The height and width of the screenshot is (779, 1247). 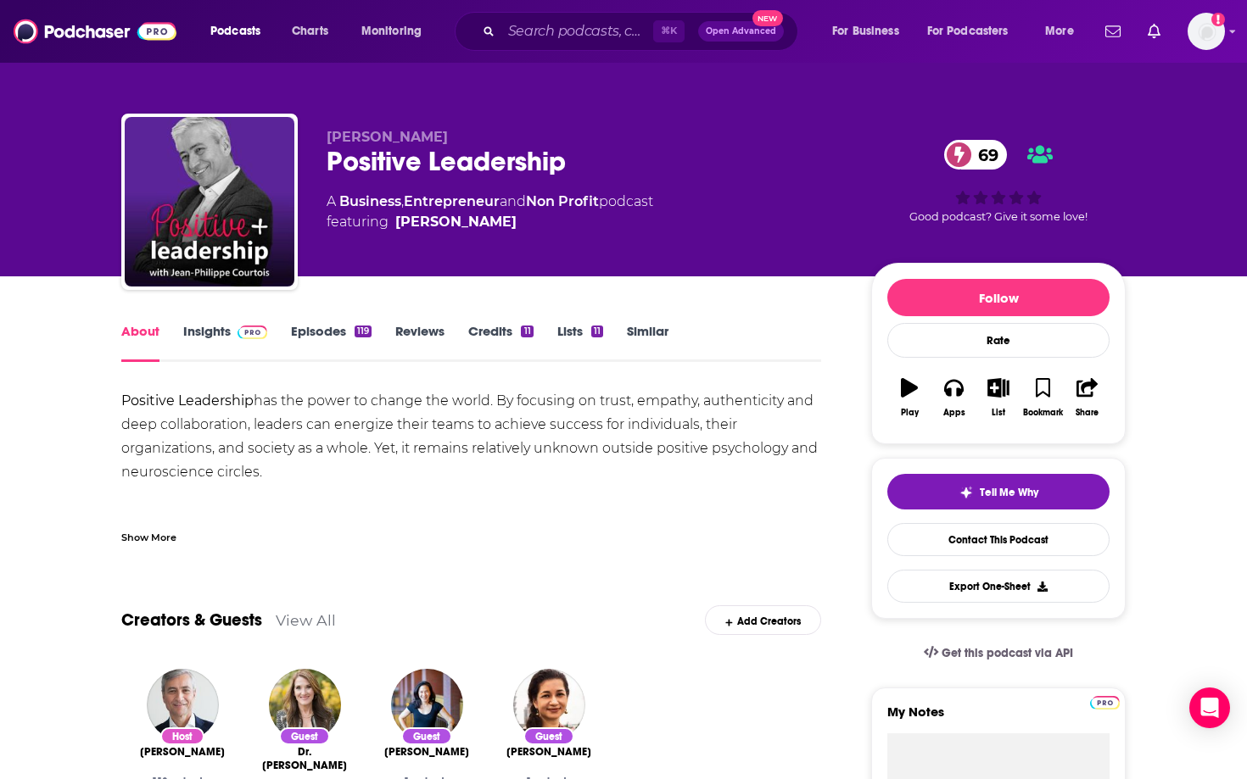 I want to click on span: Get this podcast via API, so click(x=1007, y=653).